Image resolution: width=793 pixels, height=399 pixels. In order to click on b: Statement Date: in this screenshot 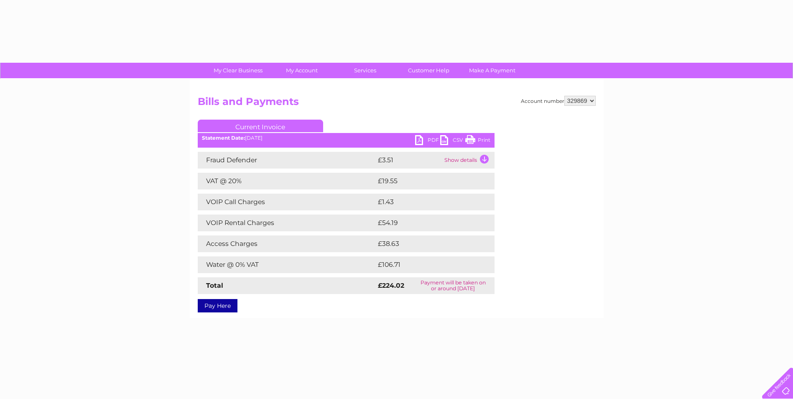, I will do `click(223, 137)`.